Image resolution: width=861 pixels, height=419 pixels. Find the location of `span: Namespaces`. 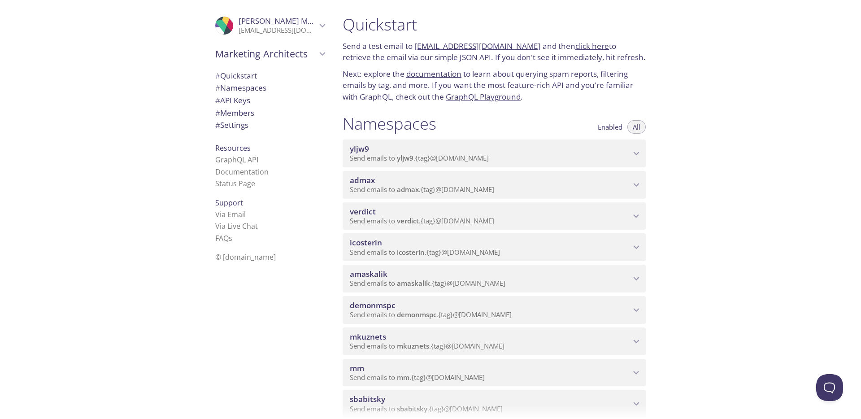

span: Namespaces is located at coordinates (241, 87).